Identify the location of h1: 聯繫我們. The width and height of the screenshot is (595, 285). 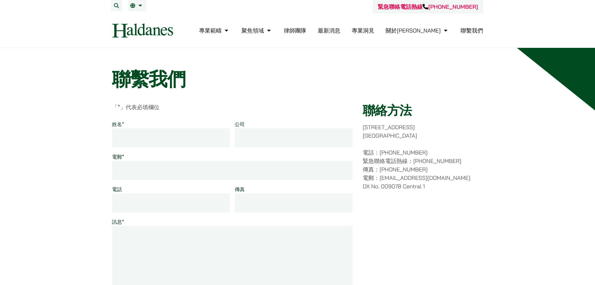
(298, 79).